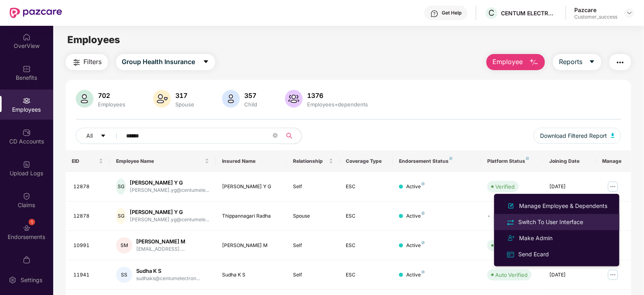 This screenshot has height=295, width=644. Describe the element at coordinates (613, 161) in the screenshot. I see `th: Manage` at that location.